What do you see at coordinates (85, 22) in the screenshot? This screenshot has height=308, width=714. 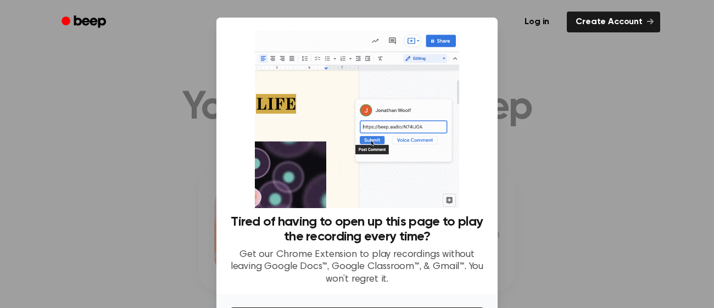 I see `a: Beep` at bounding box center [85, 22].